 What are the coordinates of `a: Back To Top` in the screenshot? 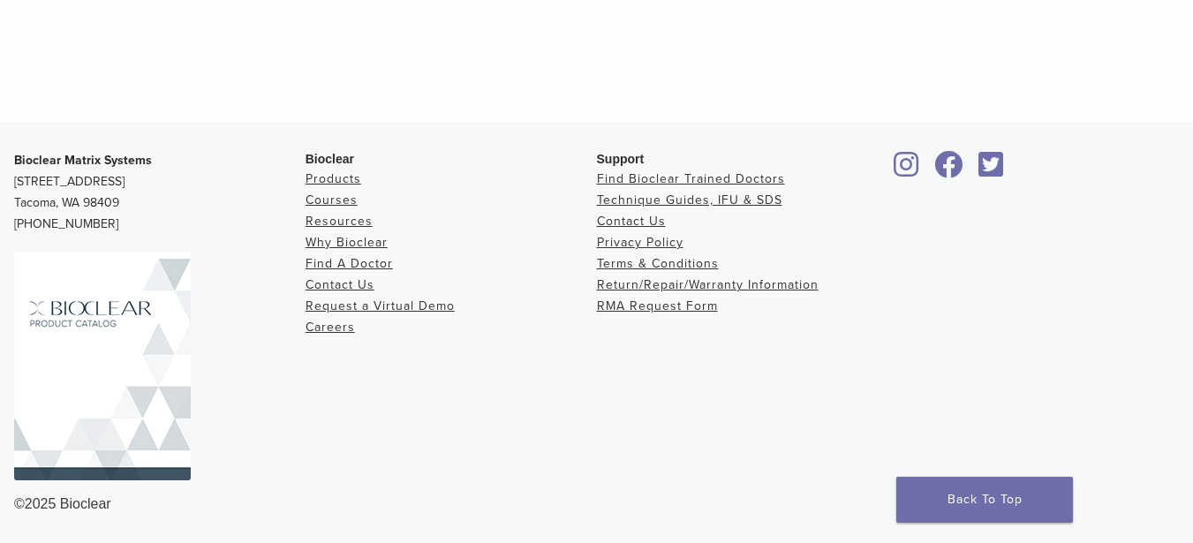 It's located at (985, 500).